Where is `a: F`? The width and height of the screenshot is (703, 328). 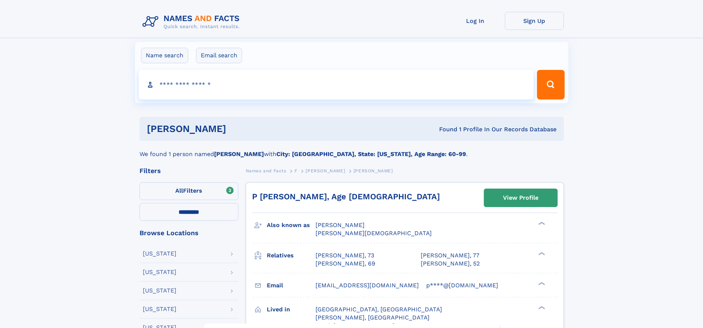
a: F is located at coordinates (296, 170).